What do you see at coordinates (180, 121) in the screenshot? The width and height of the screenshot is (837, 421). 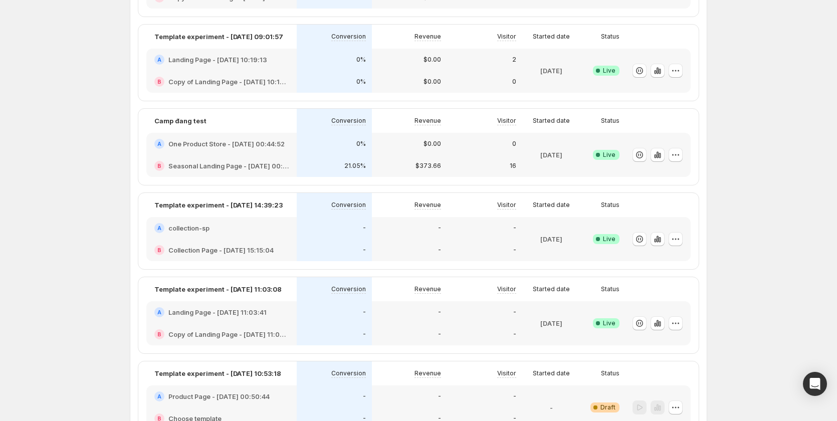 I see `p: Camp đang test` at bounding box center [180, 121].